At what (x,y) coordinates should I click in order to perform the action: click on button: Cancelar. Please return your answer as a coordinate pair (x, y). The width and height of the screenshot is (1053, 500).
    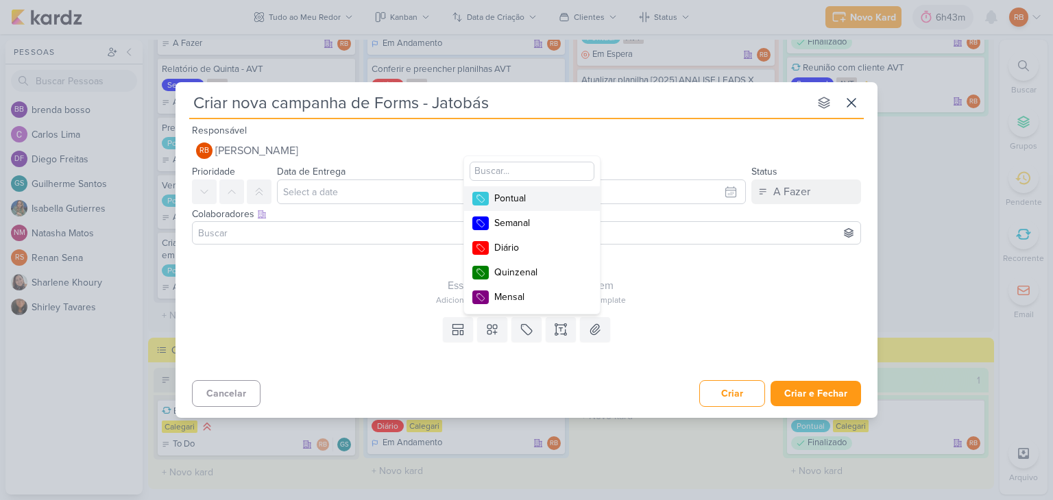
    Looking at the image, I should click on (226, 393).